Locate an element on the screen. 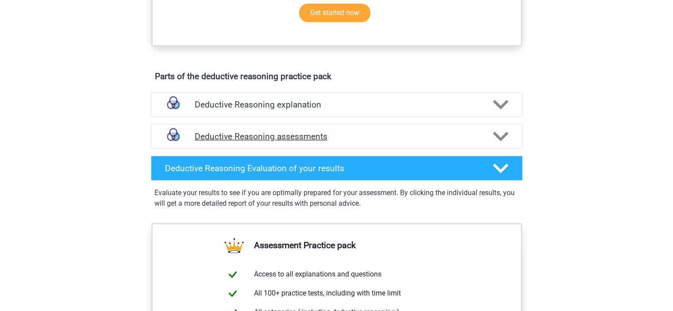 This screenshot has width=673, height=311. h4: Deductive Reasoning explanation is located at coordinates (337, 105).